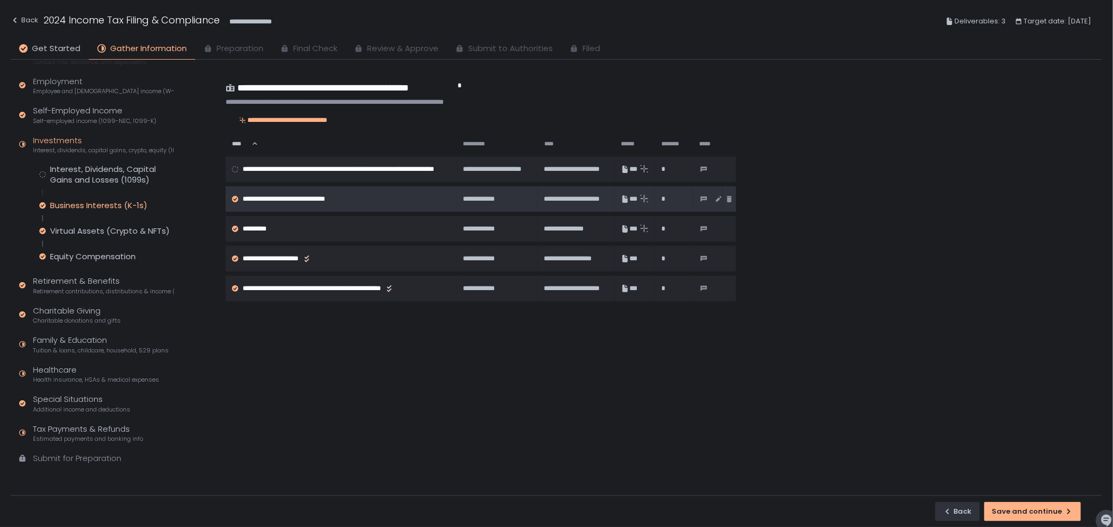 The height and width of the screenshot is (527, 1113). I want to click on span: Submit to Authorities, so click(510, 48).